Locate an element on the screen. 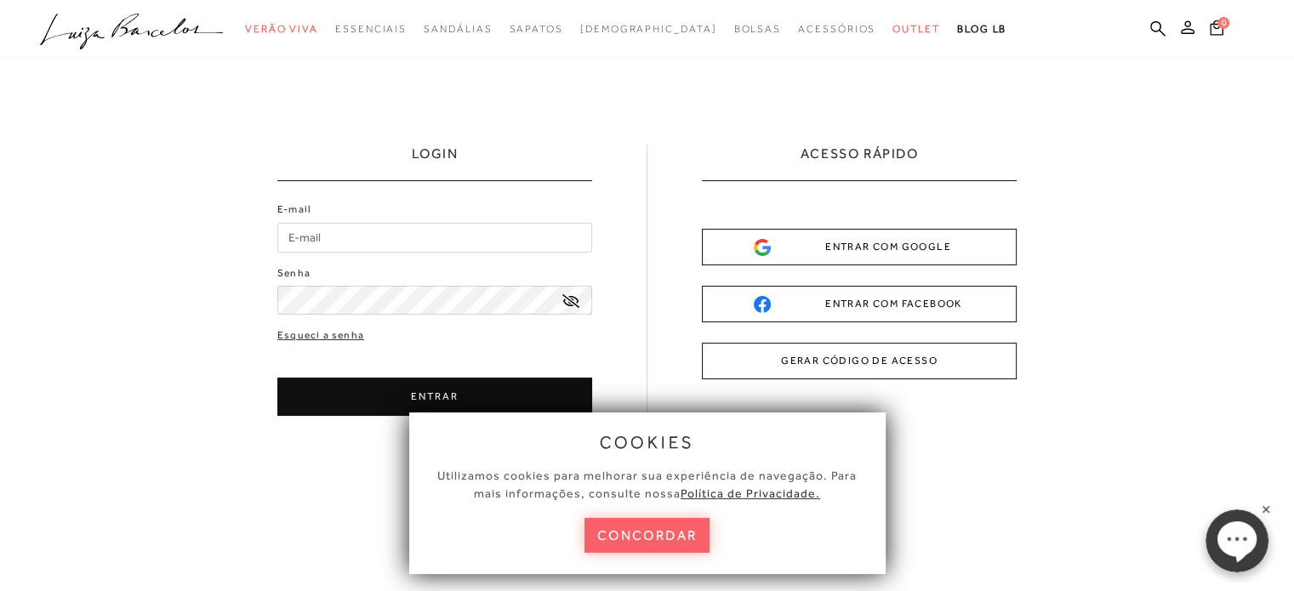 The height and width of the screenshot is (591, 1294). span: Essenciais is located at coordinates (371, 29).